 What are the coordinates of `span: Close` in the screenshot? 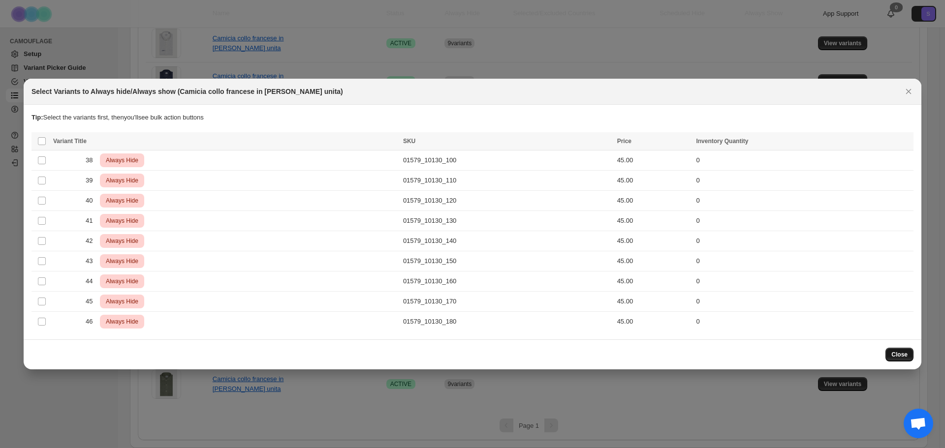 It's located at (899, 355).